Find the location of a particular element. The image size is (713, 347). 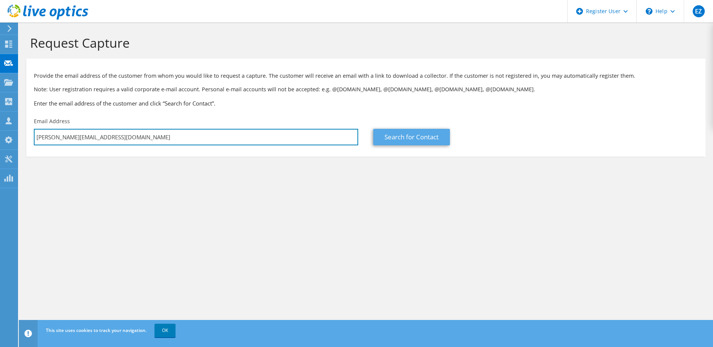

a: Search for Contact is located at coordinates (412, 137).